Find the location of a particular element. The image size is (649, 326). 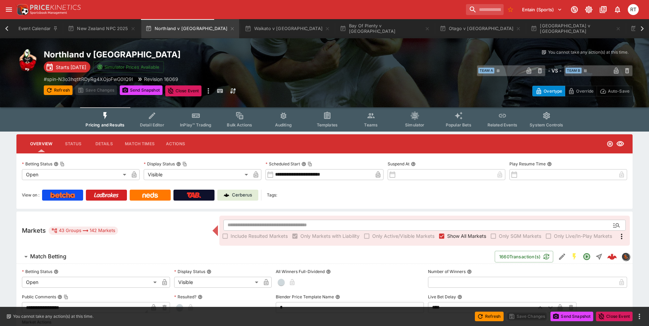

div: 43 Groups 142 Markets is located at coordinates (83, 231).